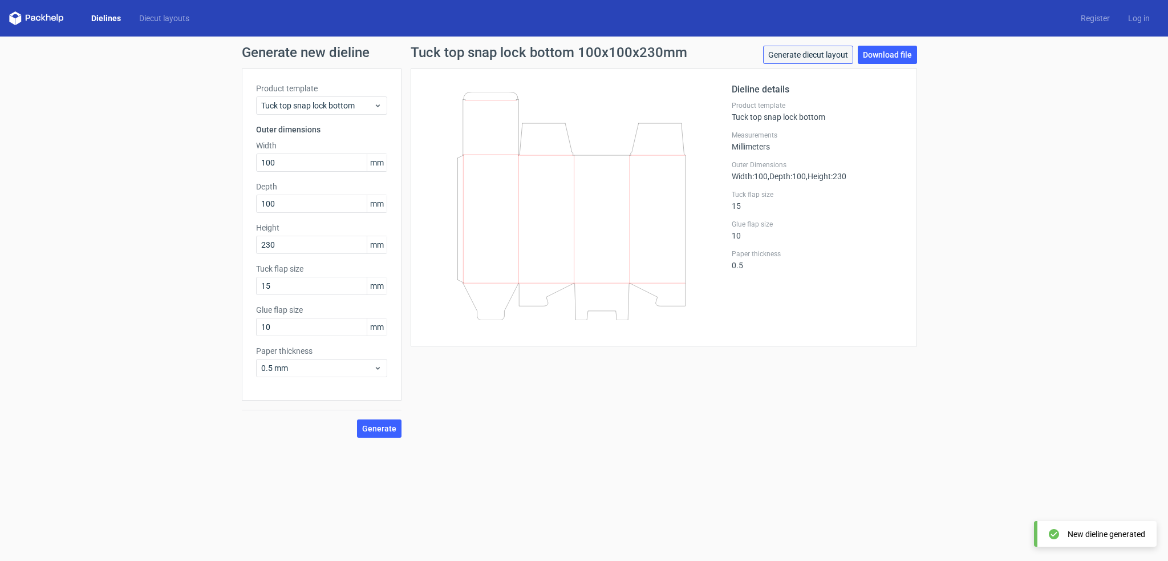  I want to click on label: Outer Dimensions, so click(817, 165).